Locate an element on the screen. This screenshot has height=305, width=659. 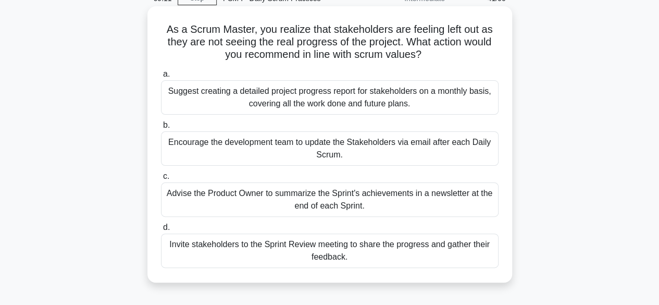
h5: As a Scrum Master, you realize that stakeholders are feeling left out as they are not seeing the ... is located at coordinates (330, 42).